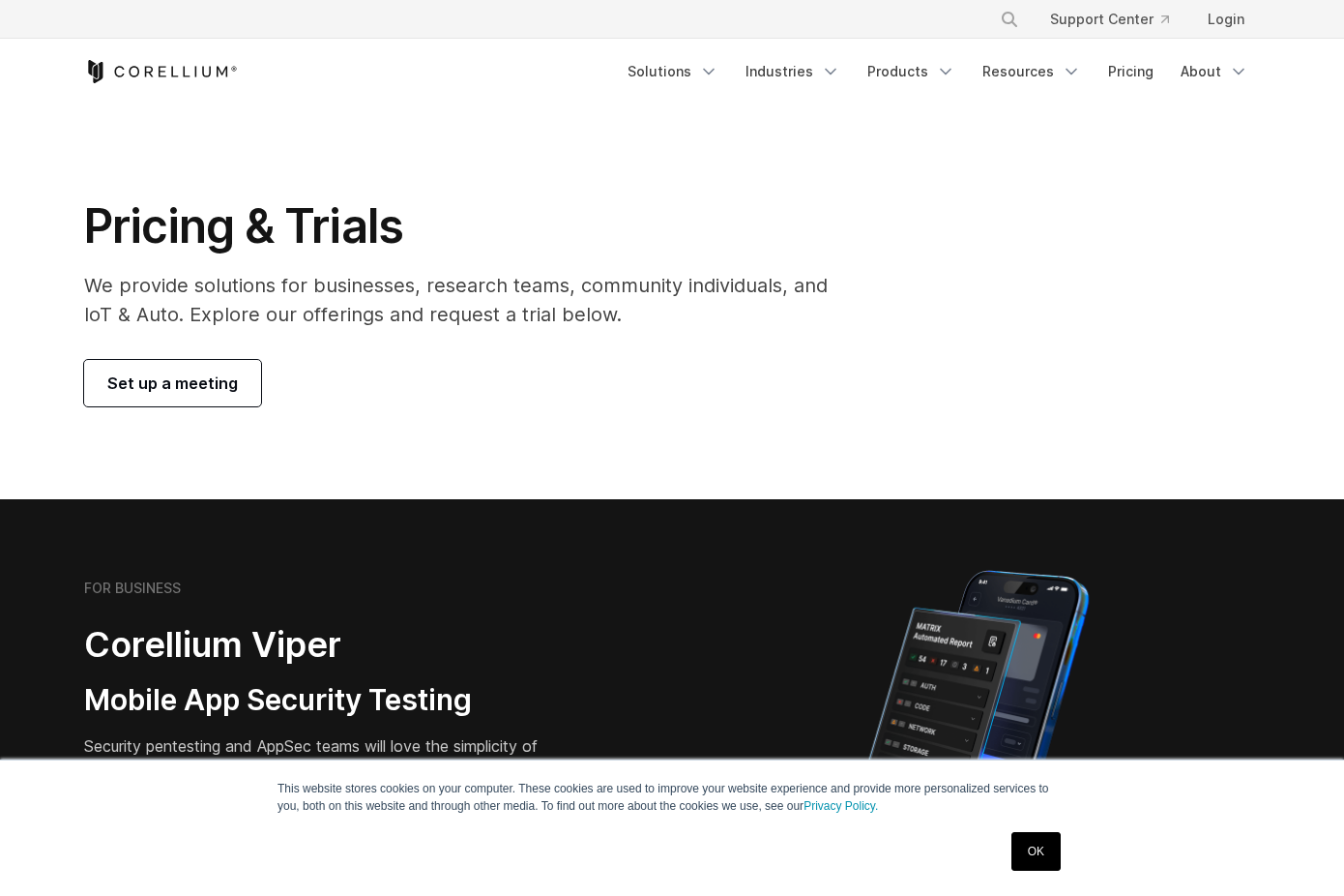 Image resolution: width=1344 pixels, height=896 pixels. Describe the element at coordinates (1130, 71) in the screenshot. I see `a: Pricing` at that location.